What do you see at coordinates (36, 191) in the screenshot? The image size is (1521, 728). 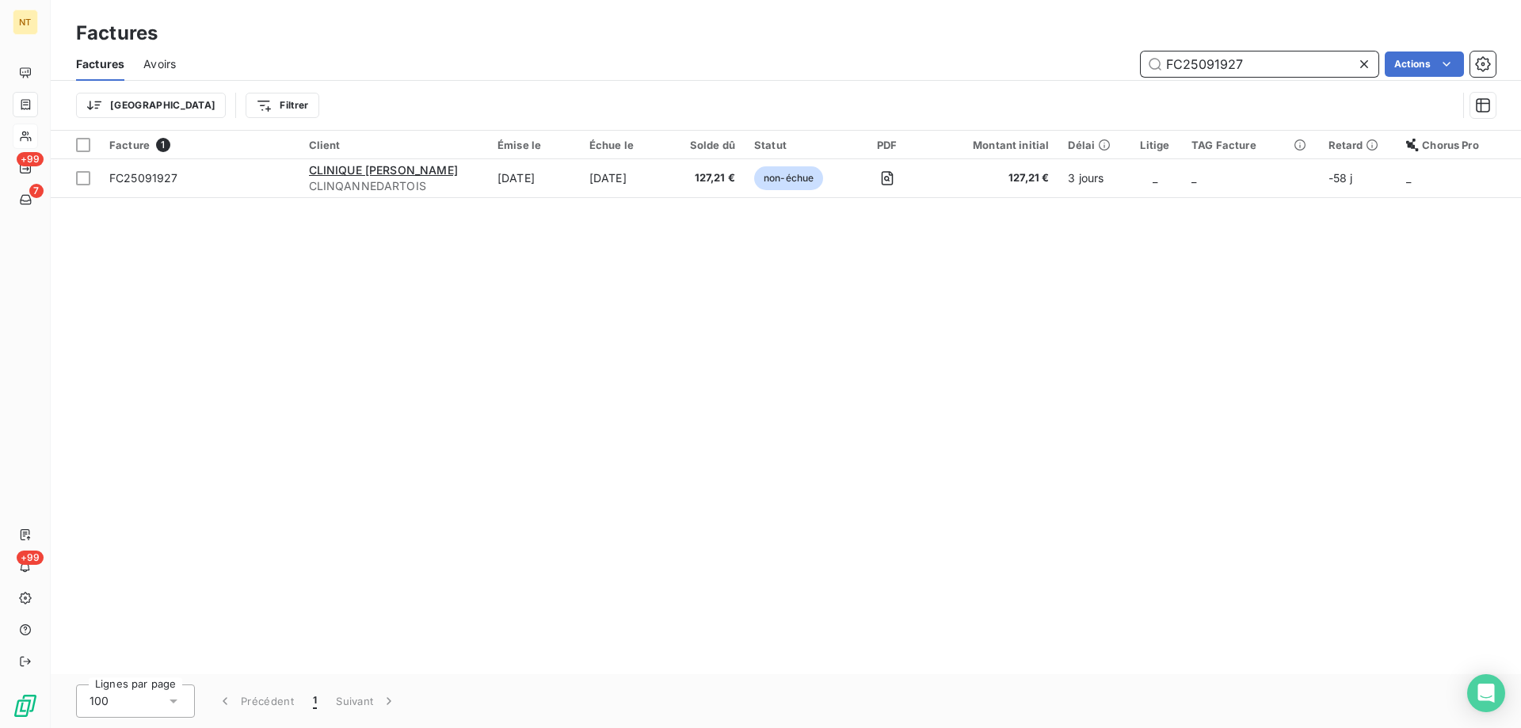 I see `span: 7` at bounding box center [36, 191].